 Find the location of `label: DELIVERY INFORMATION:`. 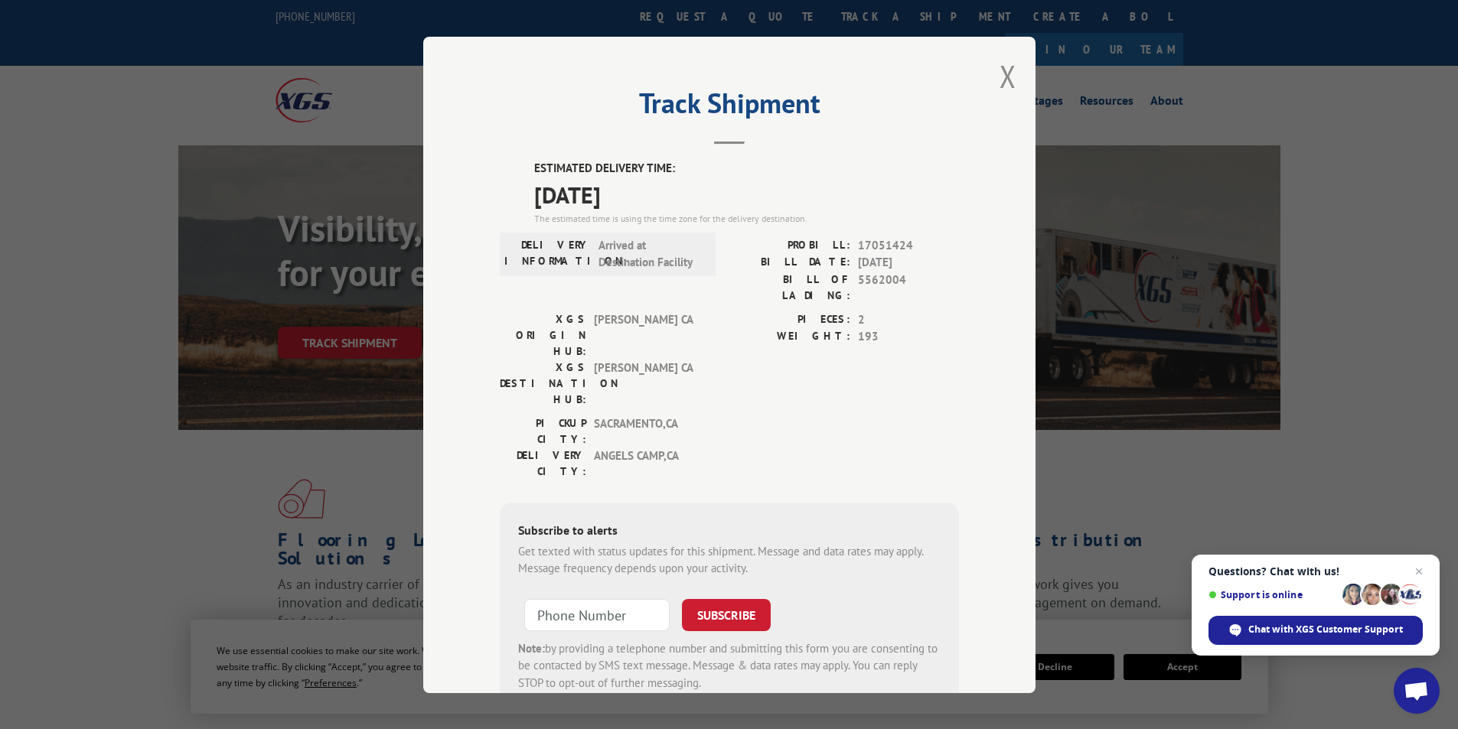

label: DELIVERY INFORMATION: is located at coordinates (547, 253).